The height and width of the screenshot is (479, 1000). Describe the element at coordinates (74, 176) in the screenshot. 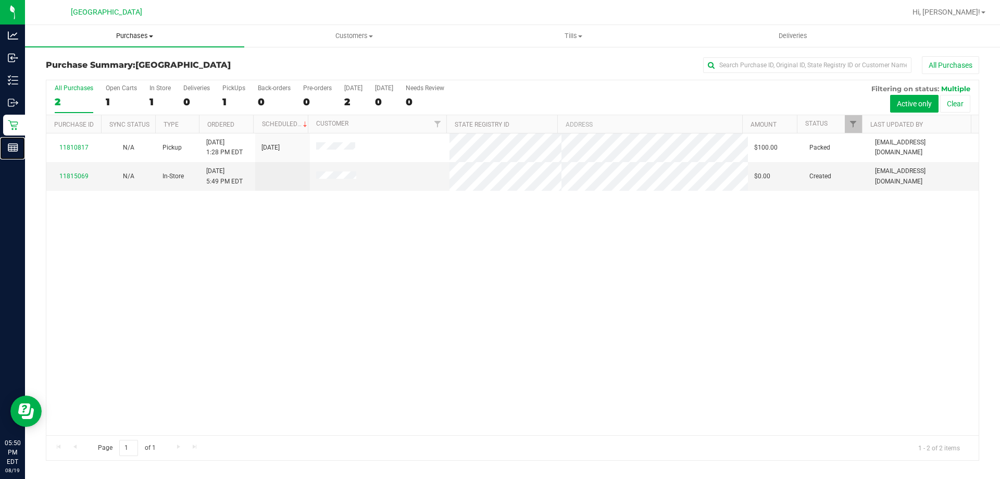

I see `a: 11815069` at that location.